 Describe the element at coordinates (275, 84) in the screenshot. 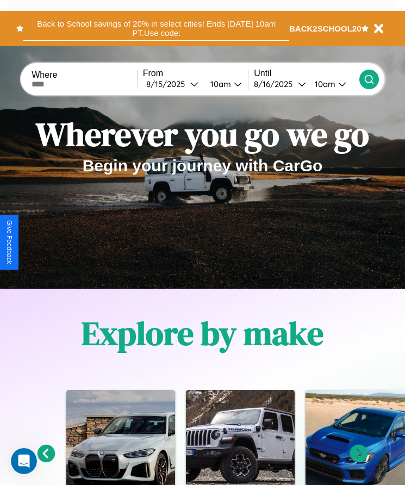

I see `div: 8 / 16 / 2025` at that location.